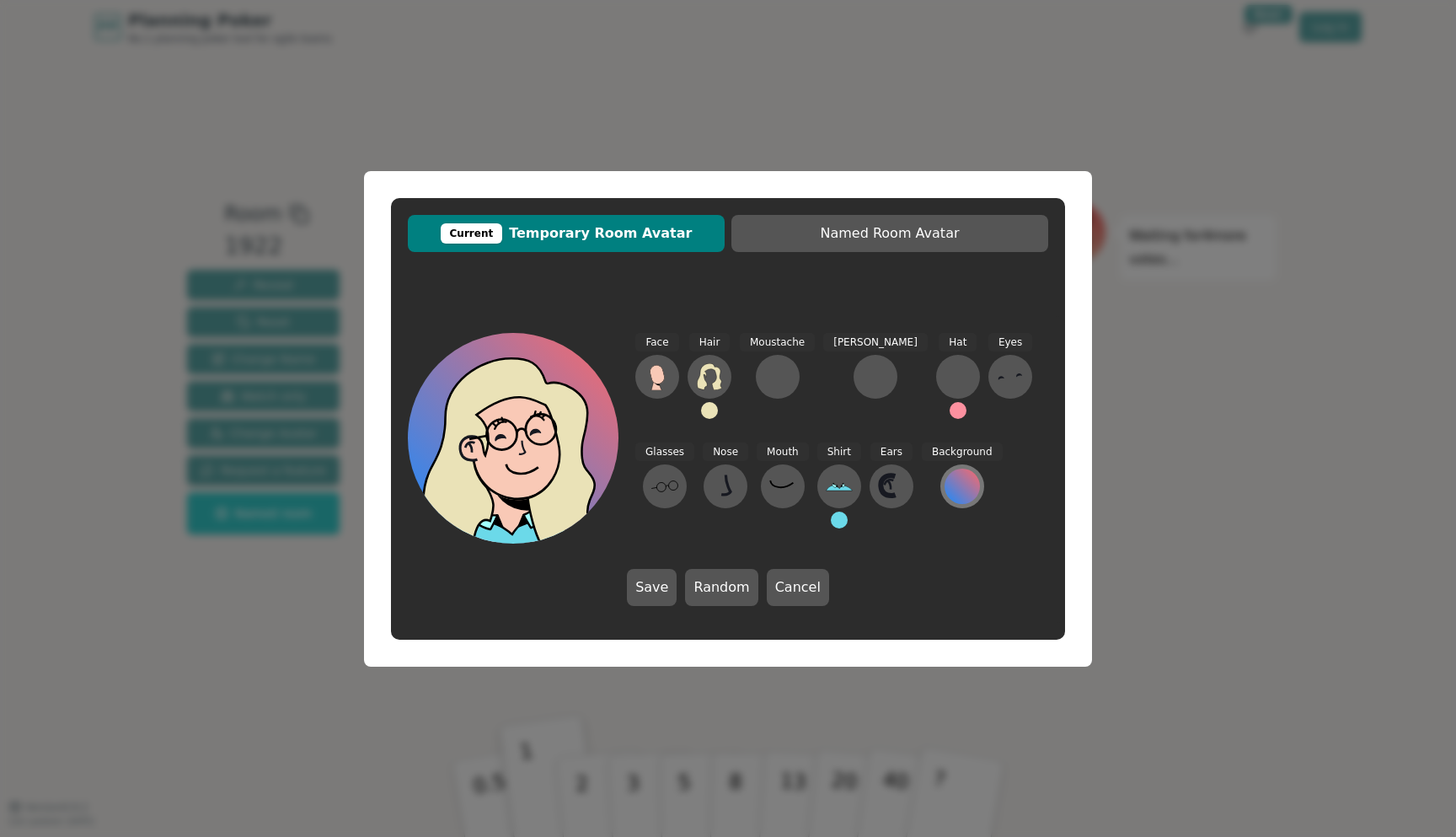 The width and height of the screenshot is (1456, 837). Describe the element at coordinates (957, 342) in the screenshot. I see `span: Hat` at that location.